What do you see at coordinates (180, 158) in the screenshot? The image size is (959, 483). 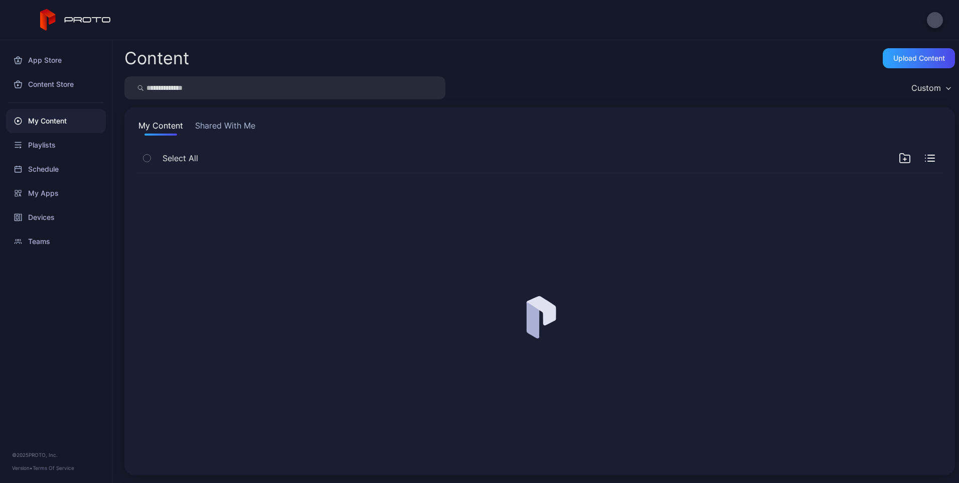 I see `span: Select All` at bounding box center [180, 158].